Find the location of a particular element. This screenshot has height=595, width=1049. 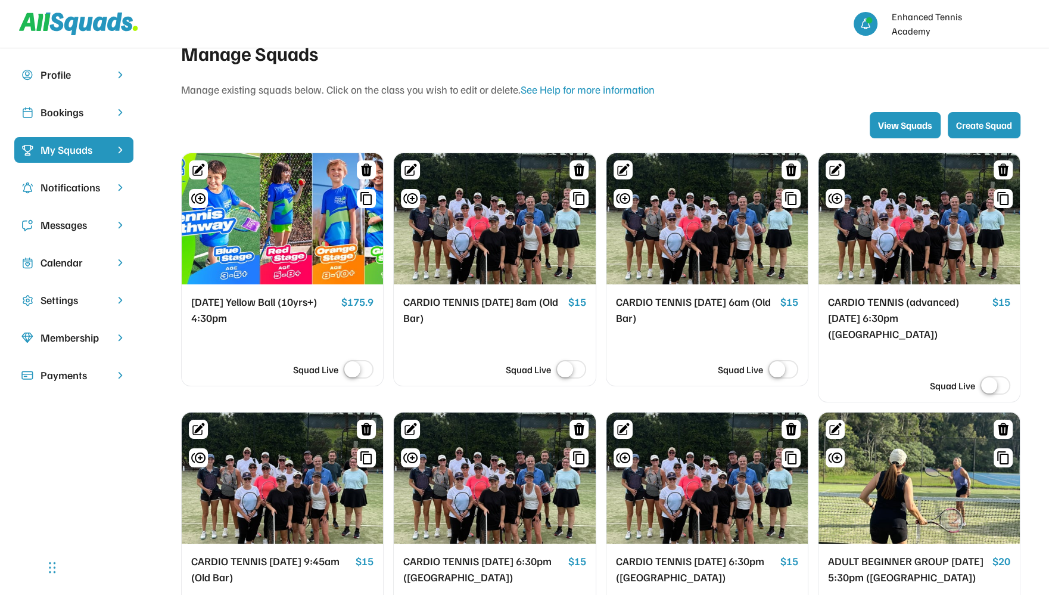

div: Settings is located at coordinates (74, 300).